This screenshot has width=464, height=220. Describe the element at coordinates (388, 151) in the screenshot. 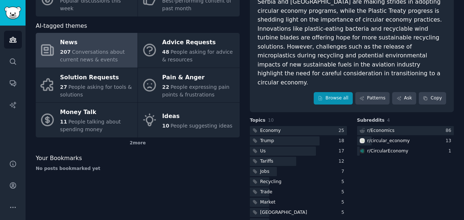

I see `div: r/ CircularEconomy` at that location.